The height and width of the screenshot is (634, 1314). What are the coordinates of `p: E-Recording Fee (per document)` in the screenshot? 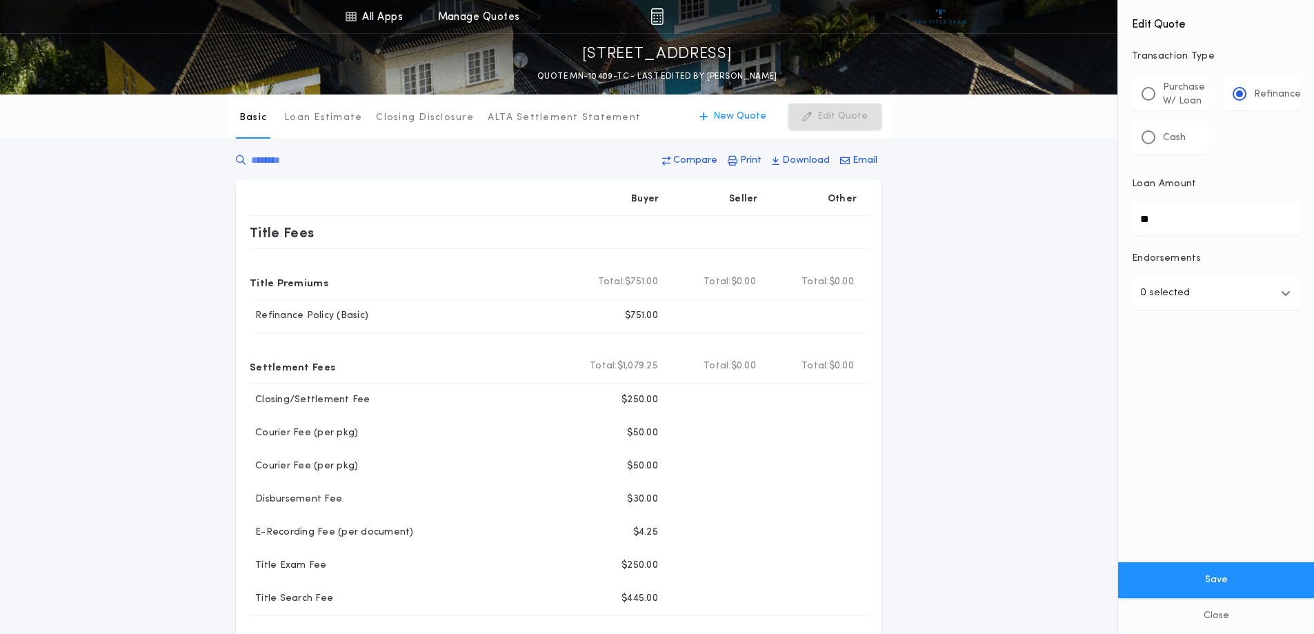 It's located at (332, 533).